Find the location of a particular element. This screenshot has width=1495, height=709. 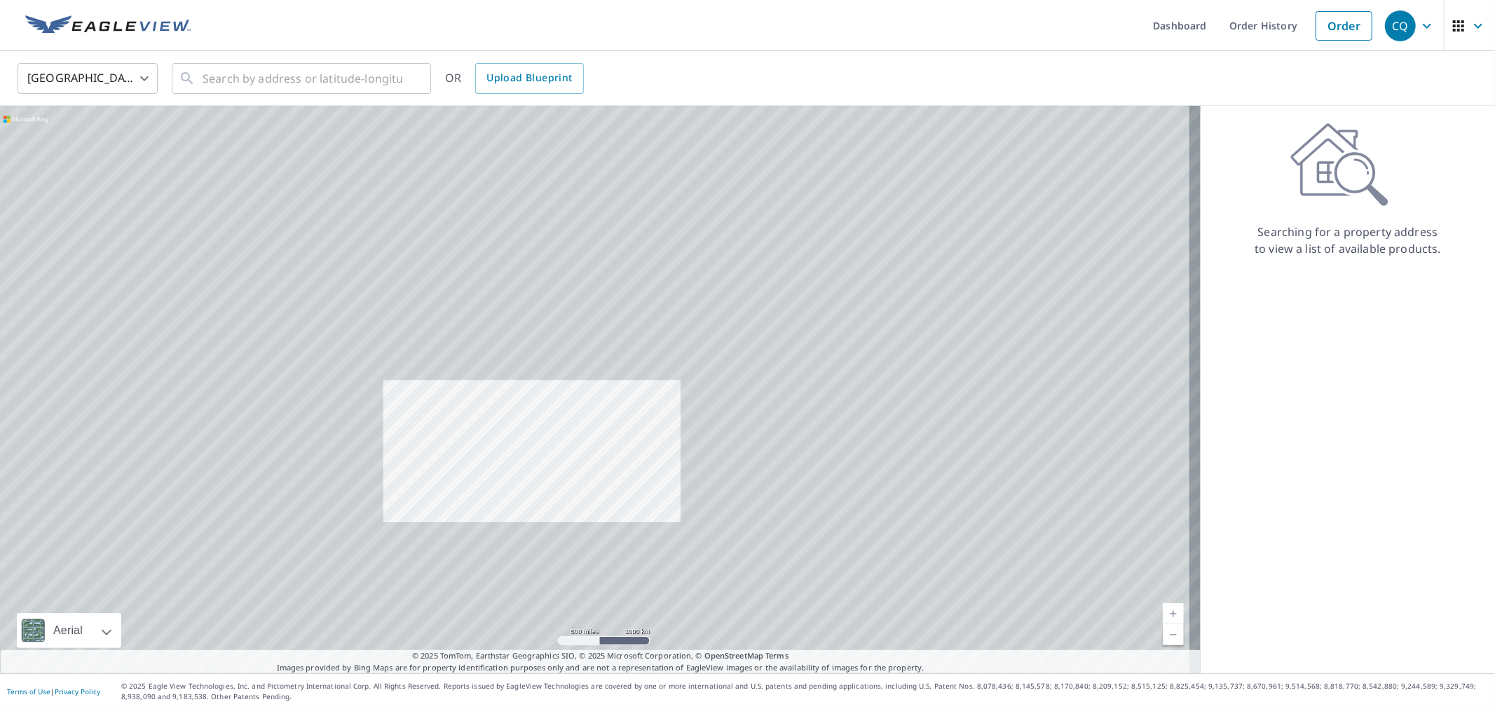

a: OpenStreetMap is located at coordinates (734, 655).